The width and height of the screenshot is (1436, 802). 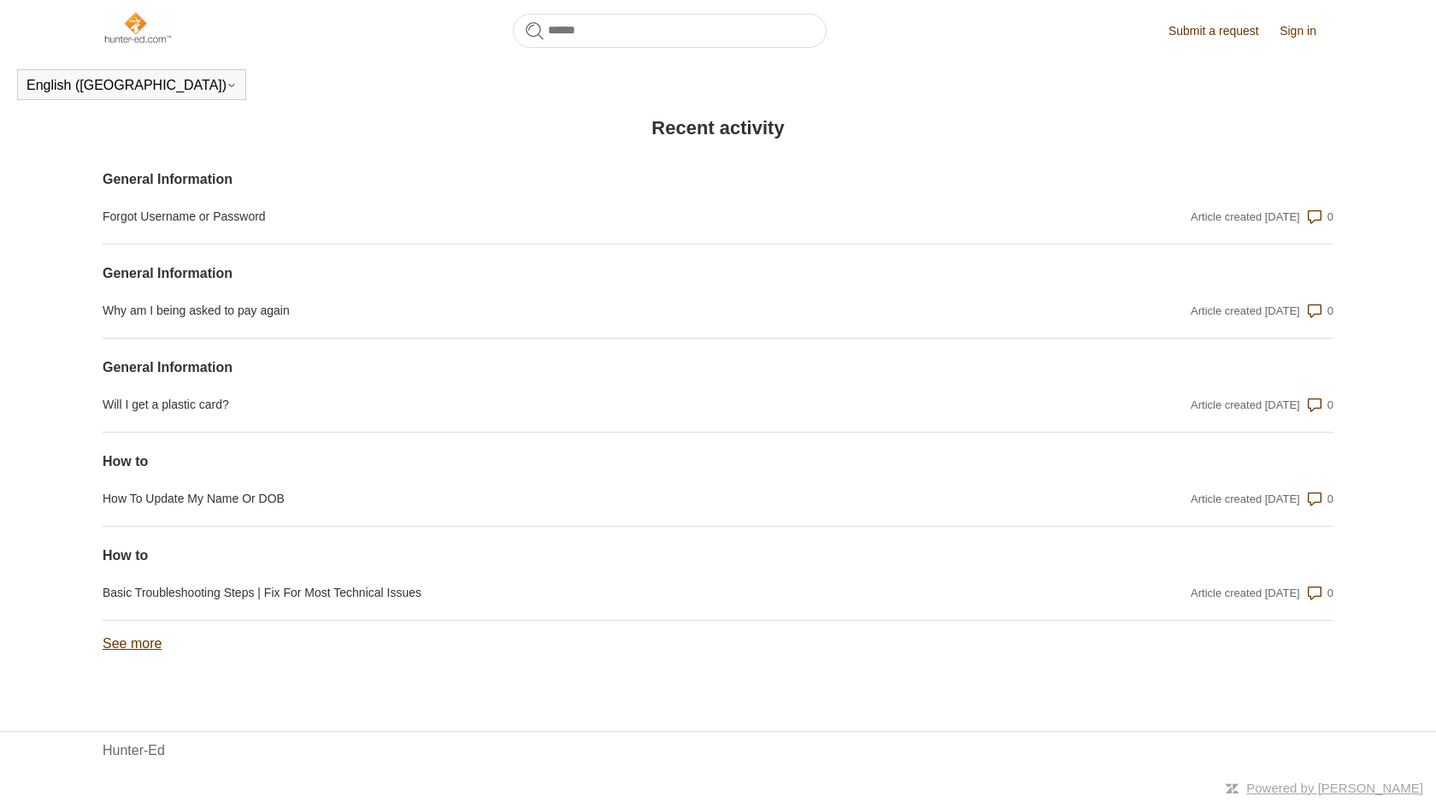 I want to click on img: Hunter-Ed Help Center home page, so click(x=137, y=27).